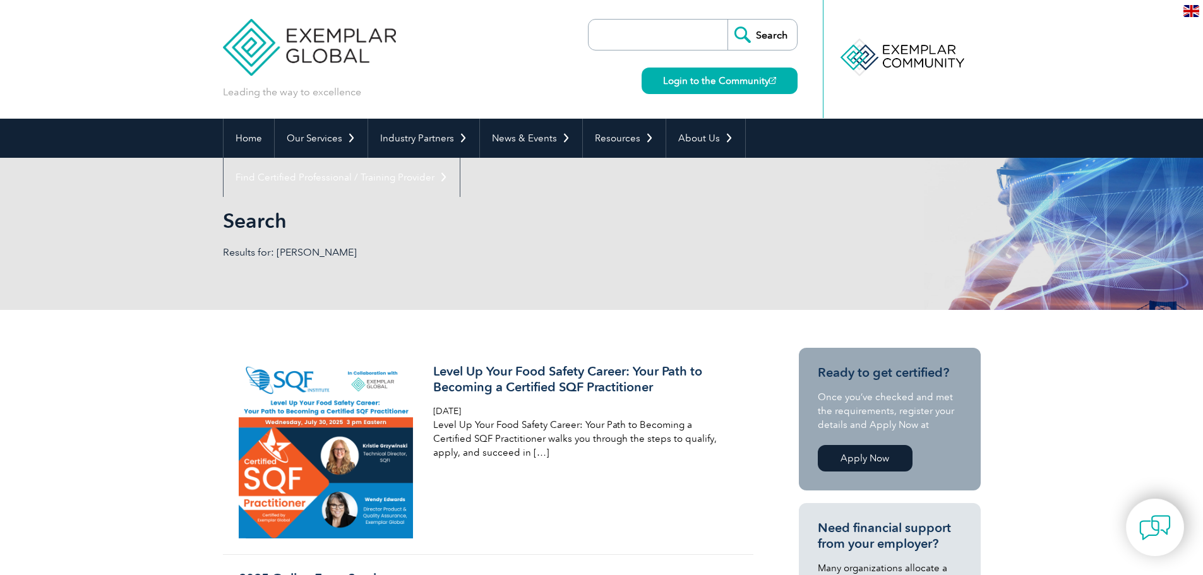 Image resolution: width=1203 pixels, height=575 pixels. I want to click on a: Login to the Community, so click(720, 81).